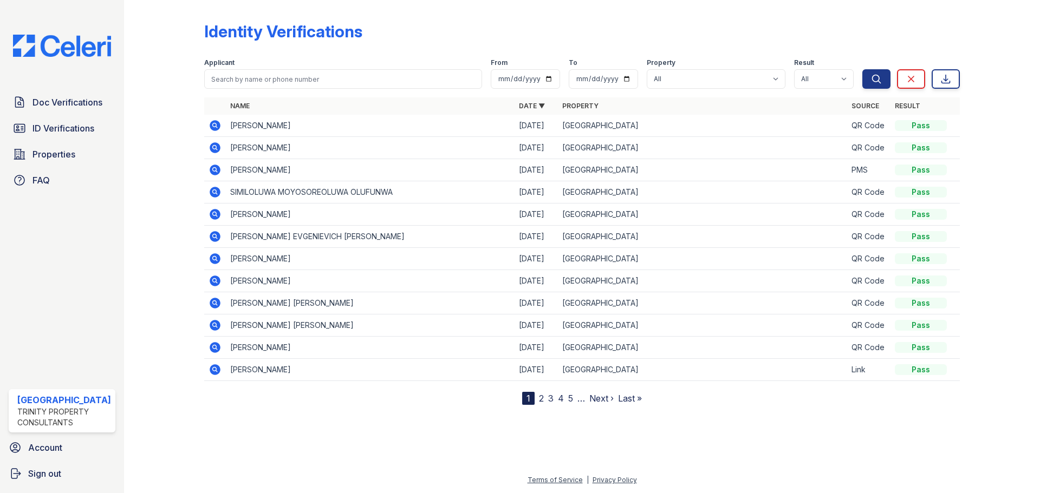 The image size is (1040, 493). Describe the element at coordinates (570, 399) in the screenshot. I see `a: 5` at that location.